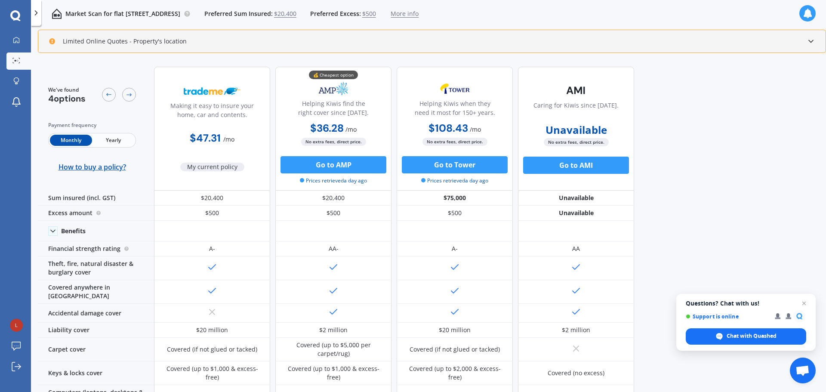 The width and height of the screenshot is (826, 392). Describe the element at coordinates (67, 98) in the screenshot. I see `span: 4 options` at that location.